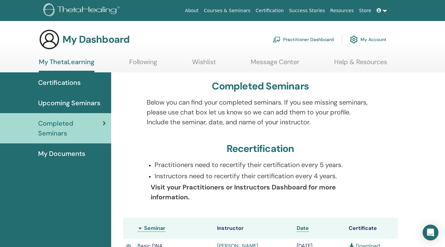 This screenshot has height=247, width=445. I want to click on span: Completed Seminars, so click(70, 128).